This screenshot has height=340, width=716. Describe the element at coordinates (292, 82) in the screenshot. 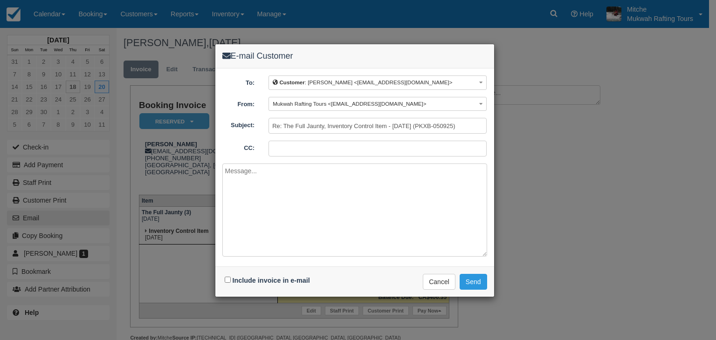

I see `b: Customer` at that location.